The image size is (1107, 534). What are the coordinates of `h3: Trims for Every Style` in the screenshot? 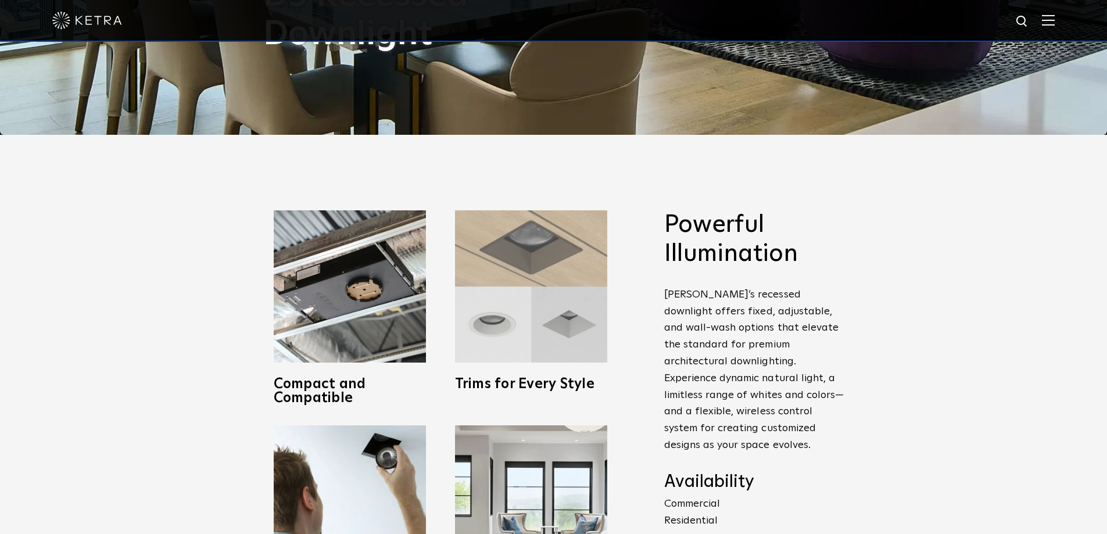 It's located at (531, 384).